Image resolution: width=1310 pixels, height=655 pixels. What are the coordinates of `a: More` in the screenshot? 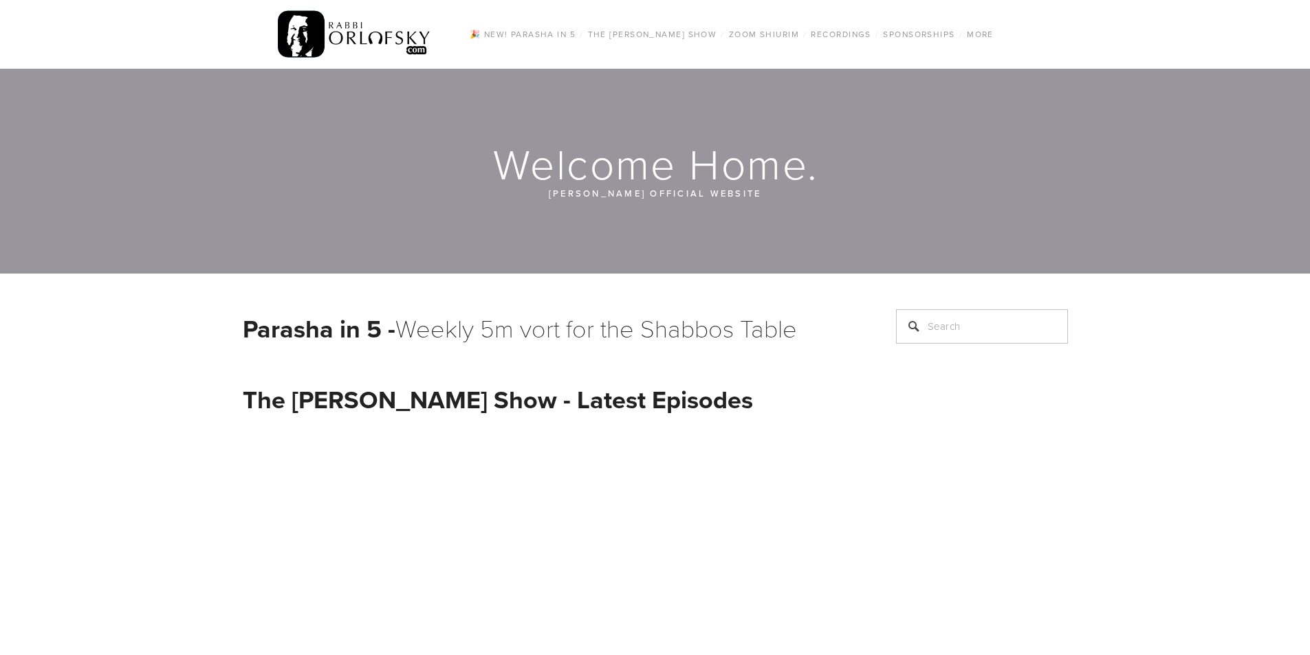 It's located at (980, 34).